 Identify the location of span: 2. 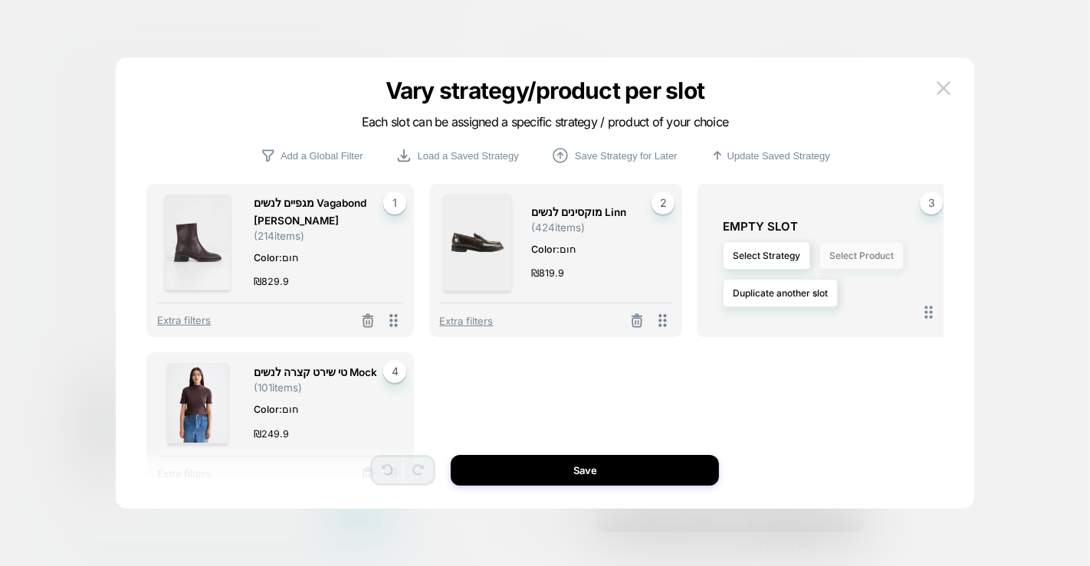
(663, 203).